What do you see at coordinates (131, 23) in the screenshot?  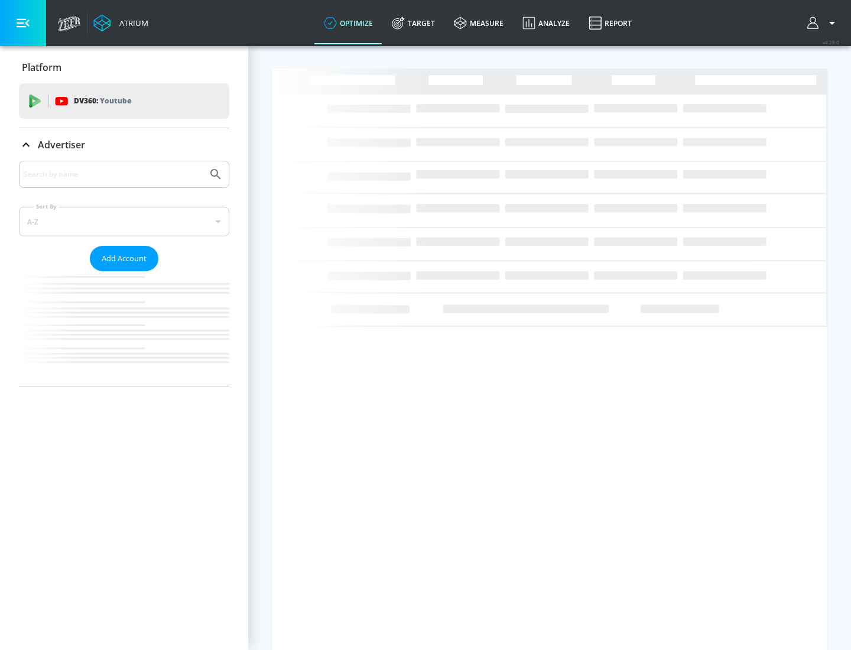 I see `div: Atrium` at bounding box center [131, 23].